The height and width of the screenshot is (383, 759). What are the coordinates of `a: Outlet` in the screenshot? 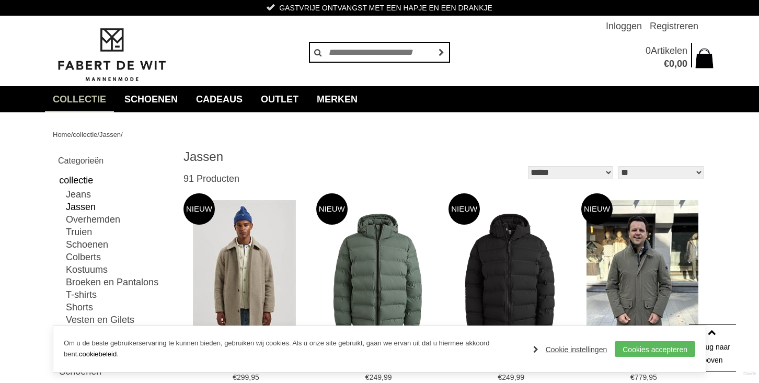 It's located at (280, 99).